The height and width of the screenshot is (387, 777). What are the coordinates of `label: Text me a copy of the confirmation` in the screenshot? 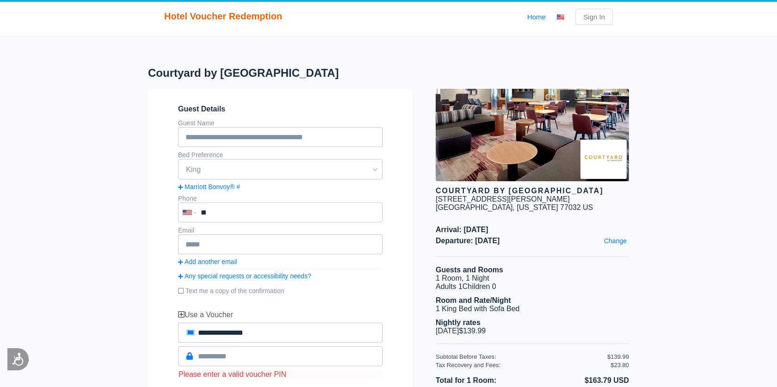 It's located at (280, 291).